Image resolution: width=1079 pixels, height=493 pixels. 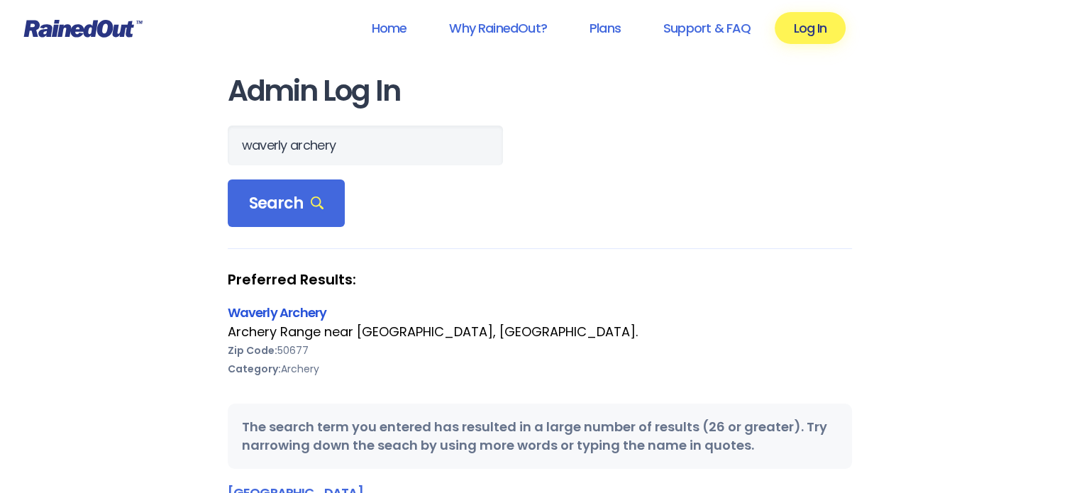 What do you see at coordinates (809, 28) in the screenshot?
I see `a: Log In` at bounding box center [809, 28].